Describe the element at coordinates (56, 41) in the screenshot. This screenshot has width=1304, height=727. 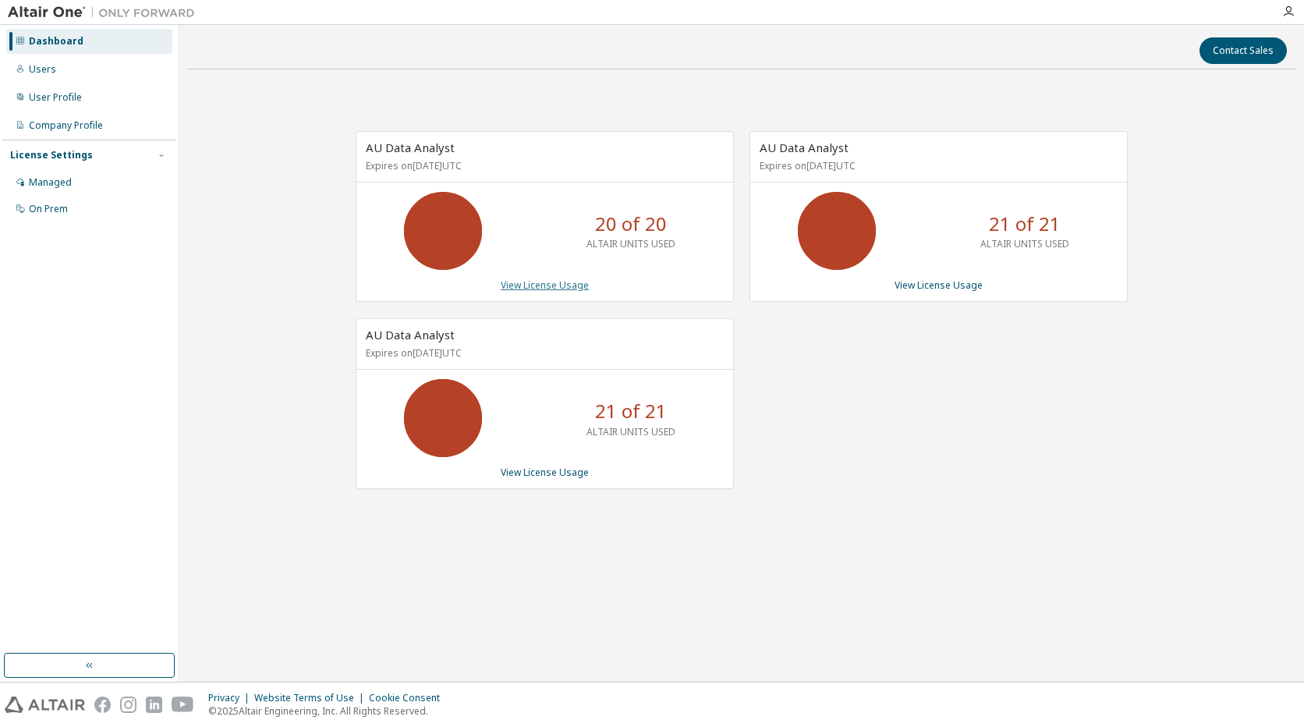
I see `div: Dashboard` at that location.